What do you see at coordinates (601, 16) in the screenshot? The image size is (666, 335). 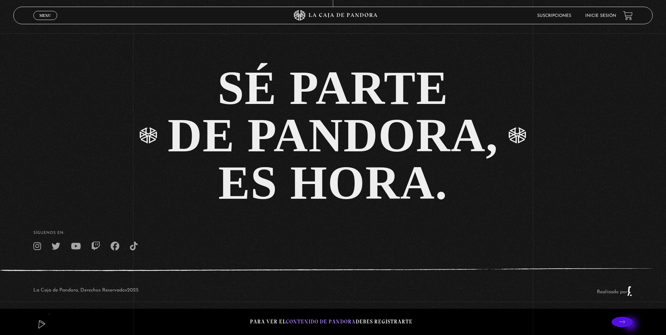 I see `a: Inicie sesión` at bounding box center [601, 16].